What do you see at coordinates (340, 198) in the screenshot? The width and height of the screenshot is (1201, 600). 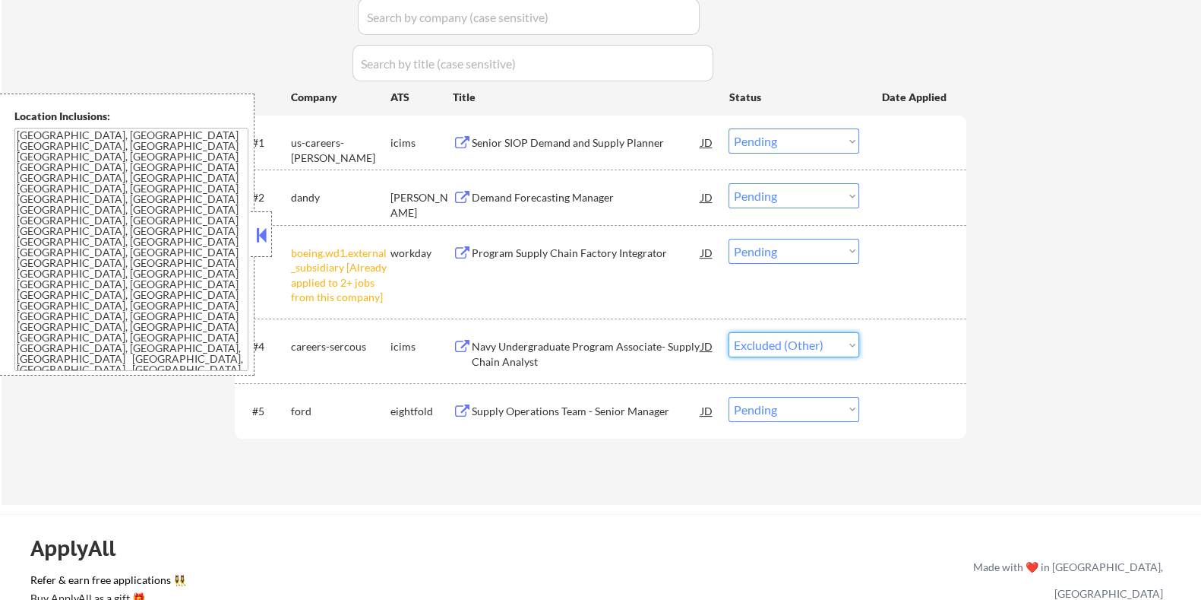 I see `div: dandy` at bounding box center [340, 198].